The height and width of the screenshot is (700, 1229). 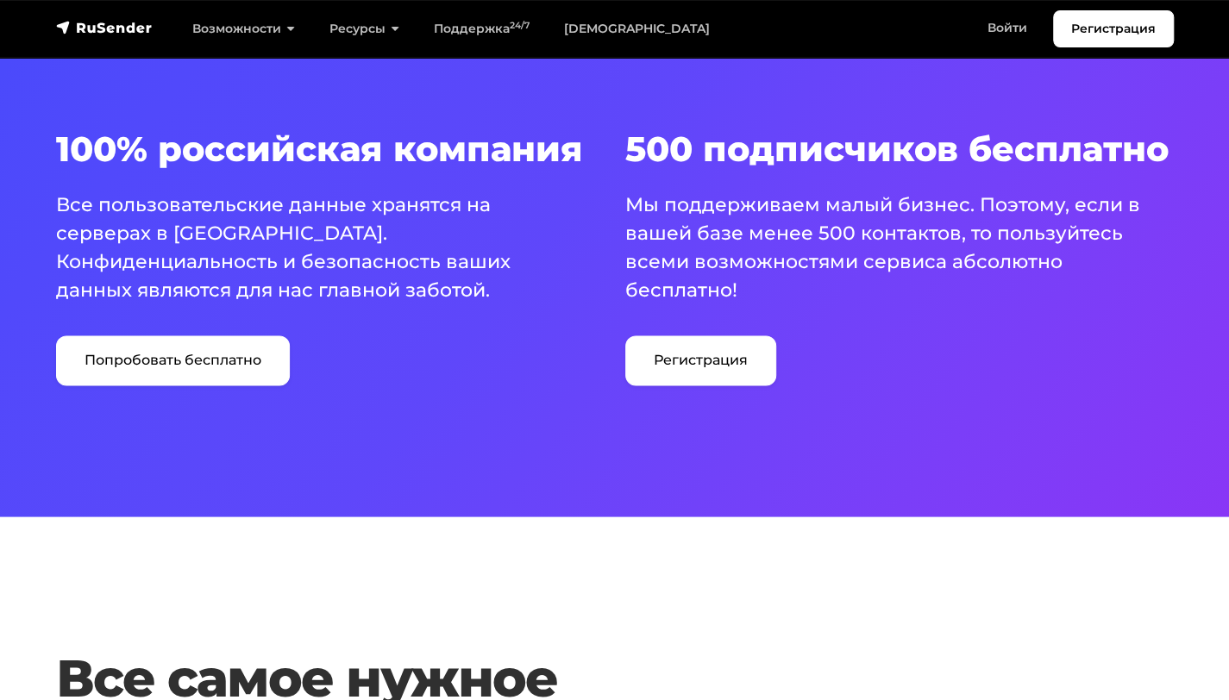 What do you see at coordinates (900, 149) in the screenshot?
I see `h3: 500 подписчиков бесплатно` at bounding box center [900, 149].